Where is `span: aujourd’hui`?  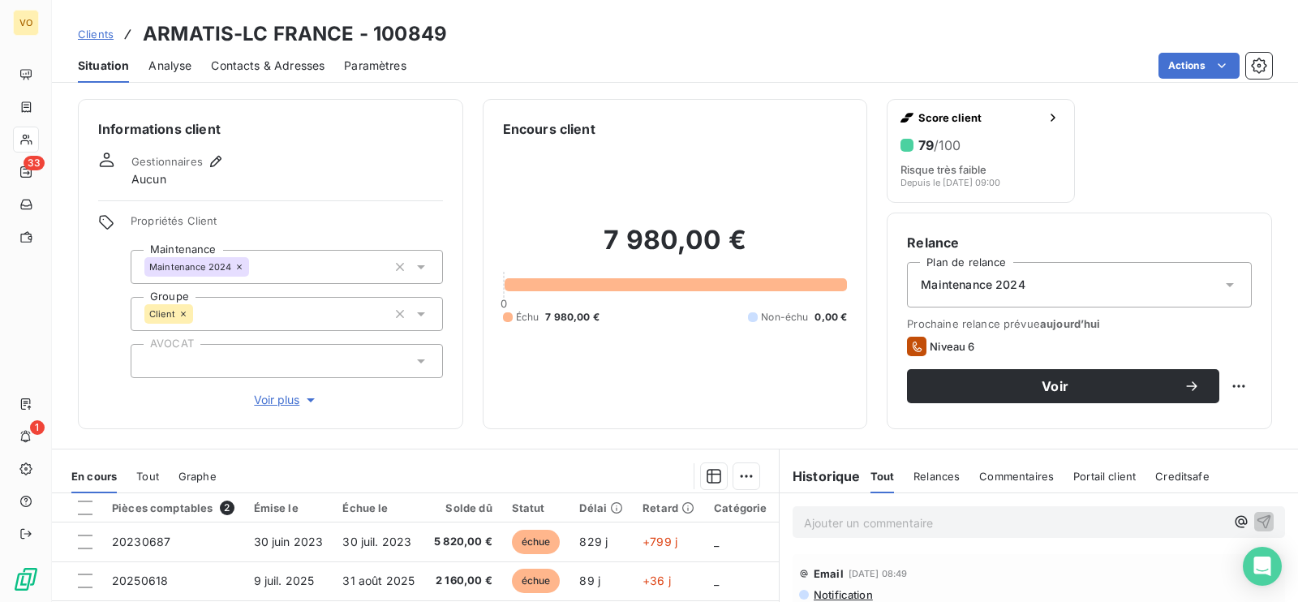
span: aujourd’hui is located at coordinates (1070, 324).